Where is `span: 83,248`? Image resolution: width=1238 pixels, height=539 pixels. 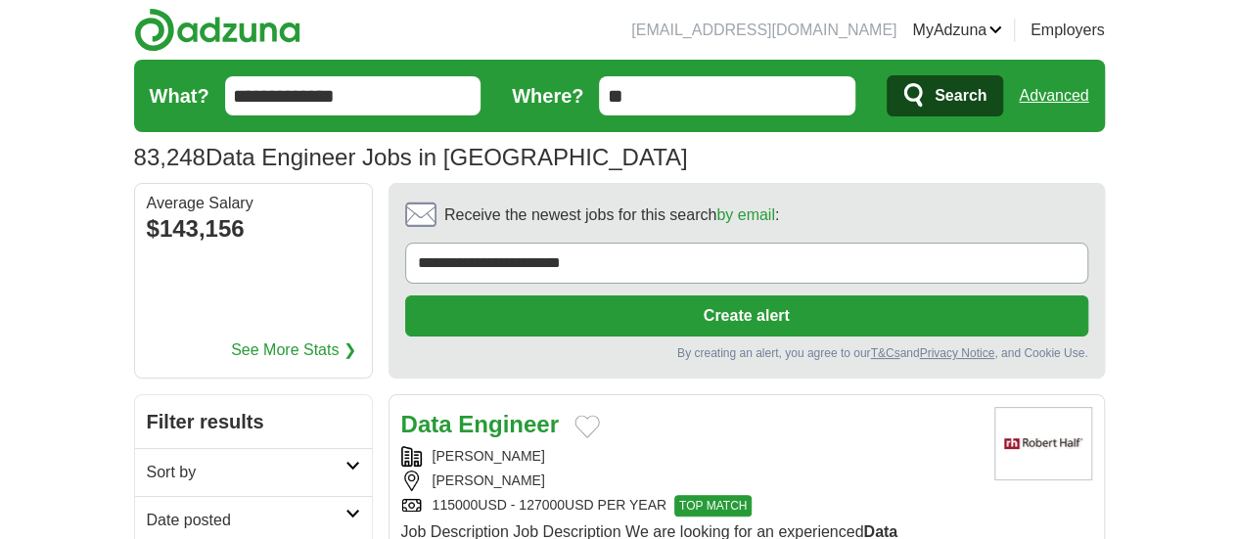 span: 83,248 is located at coordinates (169, 158).